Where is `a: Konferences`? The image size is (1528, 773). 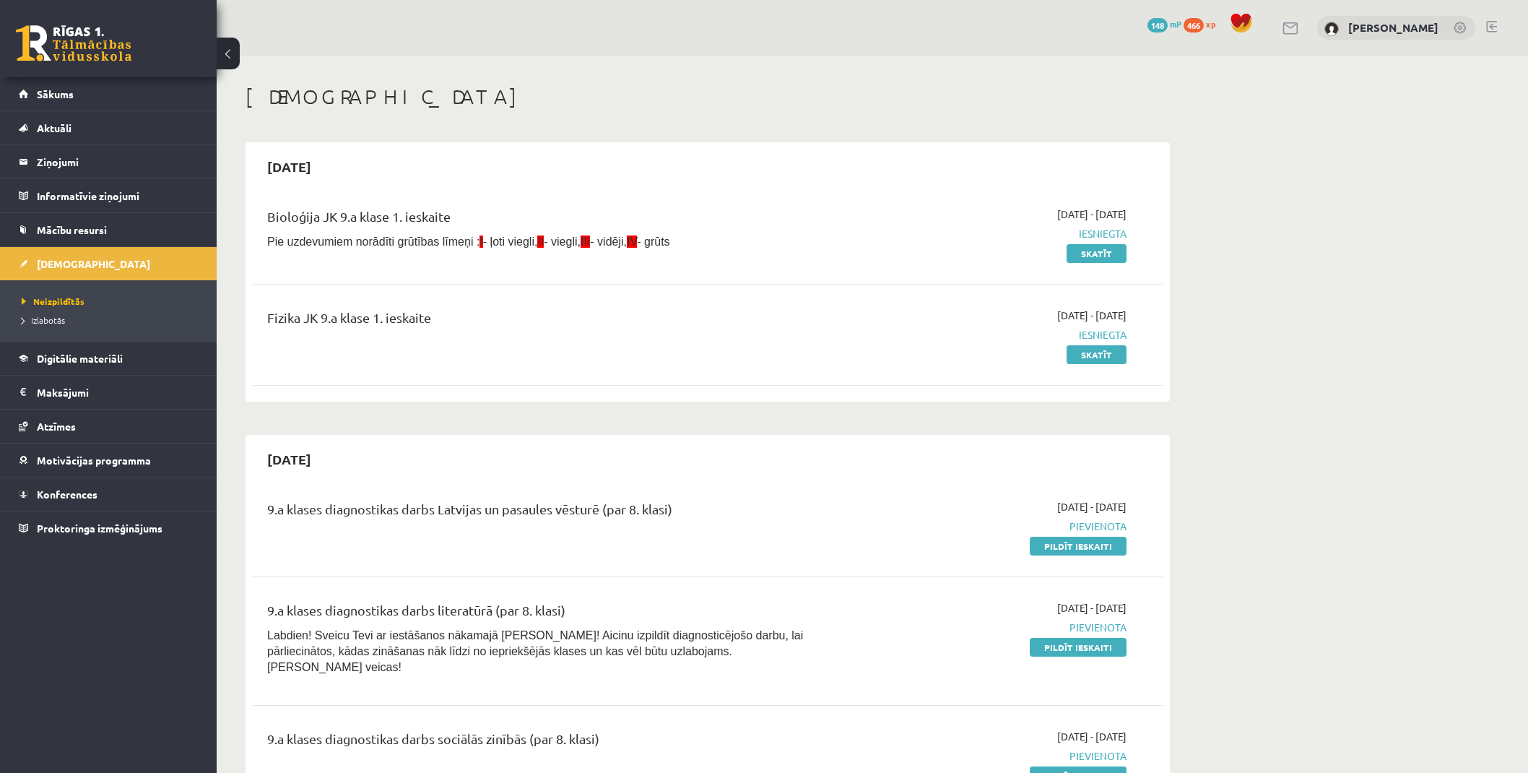
a: Konferences is located at coordinates (108, 494).